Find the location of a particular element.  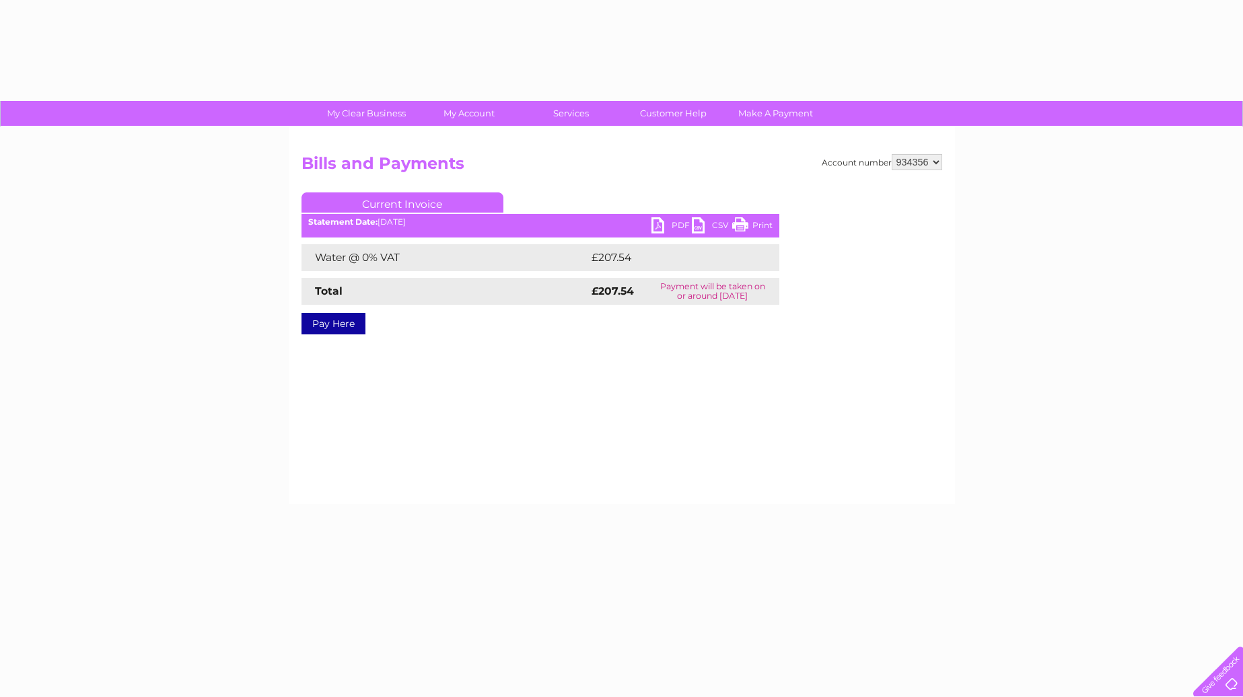

td: Water @ 0% VAT is located at coordinates (445, 258).